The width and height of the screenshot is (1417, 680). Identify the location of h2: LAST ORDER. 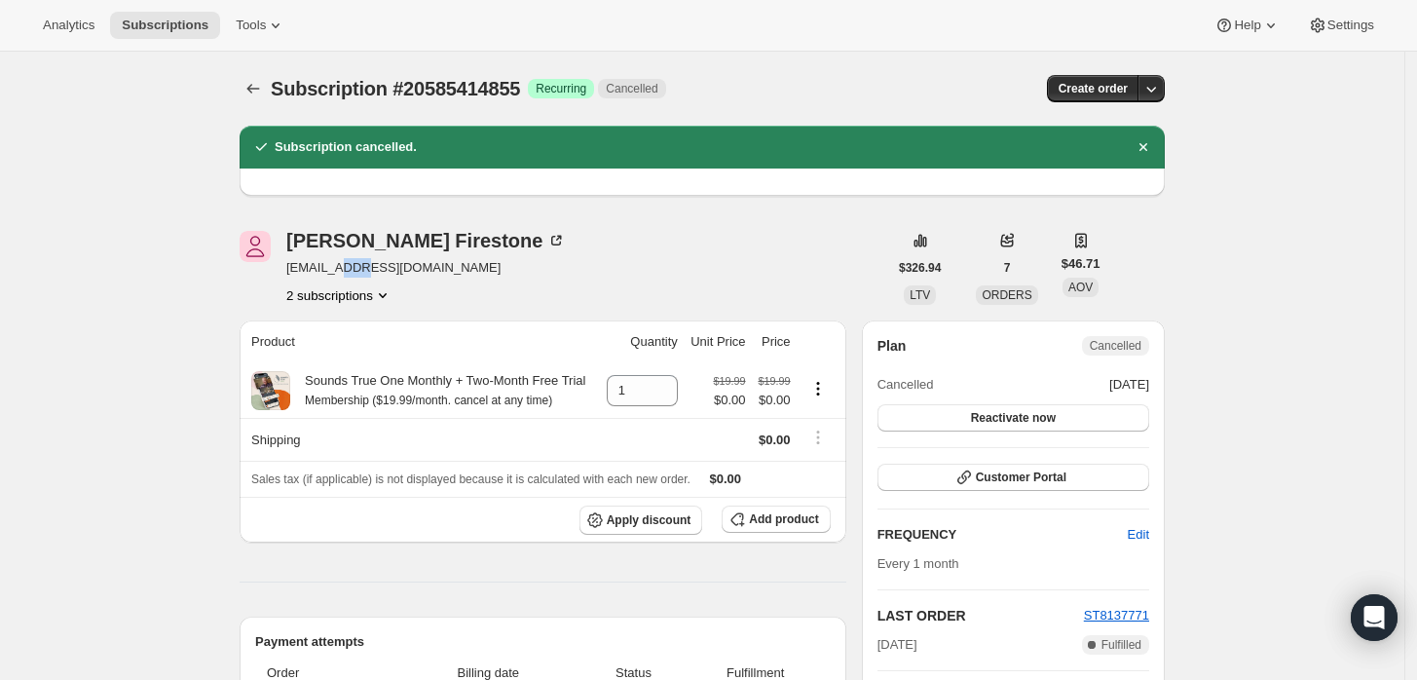
(981, 616).